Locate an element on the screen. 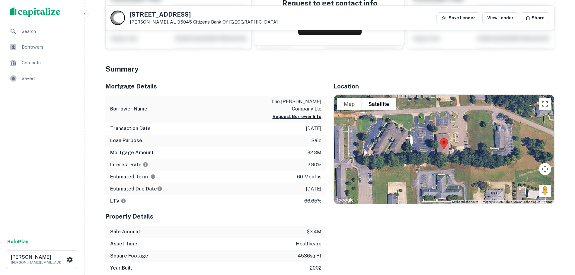 This screenshot has height=275, width=575. button: Map camera controls is located at coordinates (545, 169).